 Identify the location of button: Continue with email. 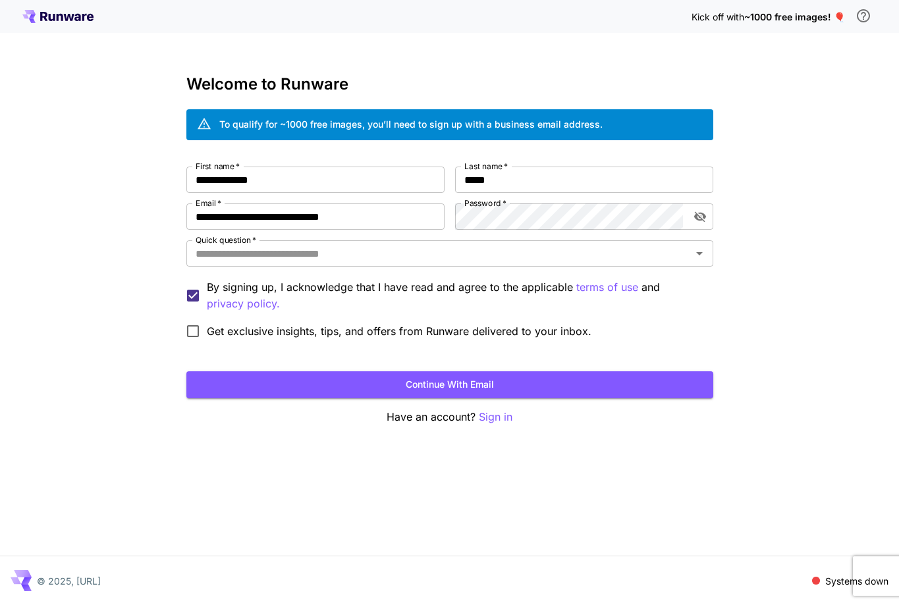
(450, 385).